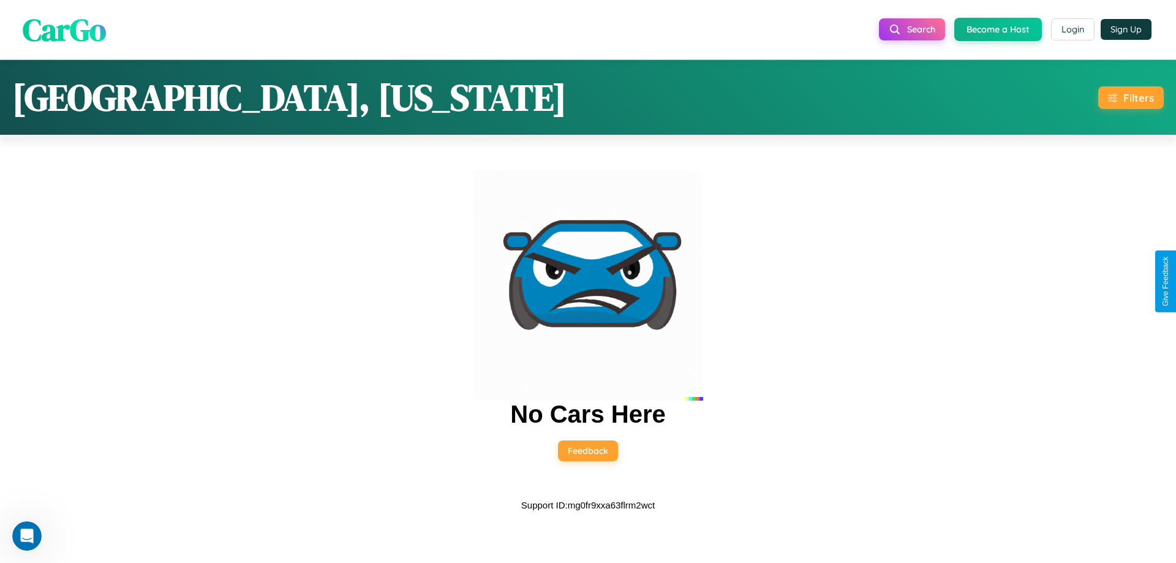 This screenshot has width=1176, height=563. I want to click on h2: No Cars Here, so click(587, 414).